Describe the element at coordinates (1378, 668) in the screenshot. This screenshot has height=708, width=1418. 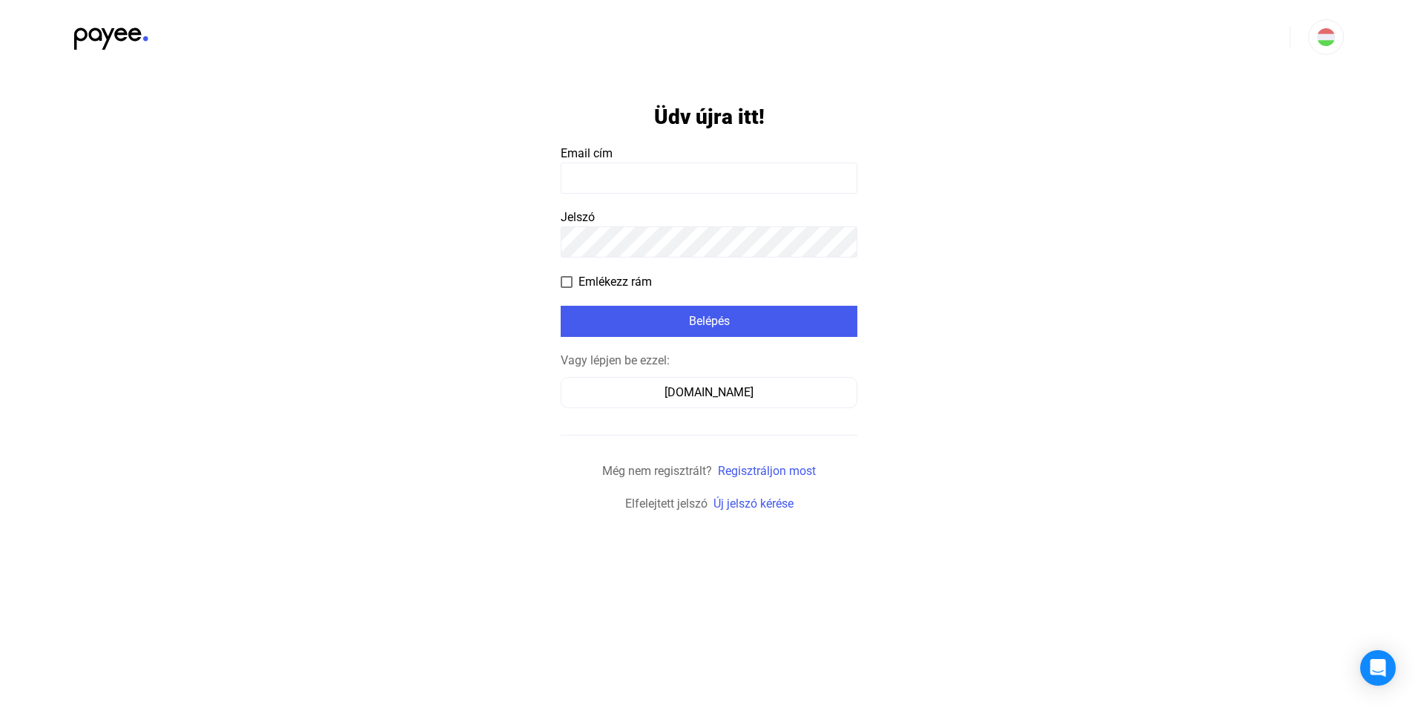
I see `div: Open Intercom Messenger` at that location.